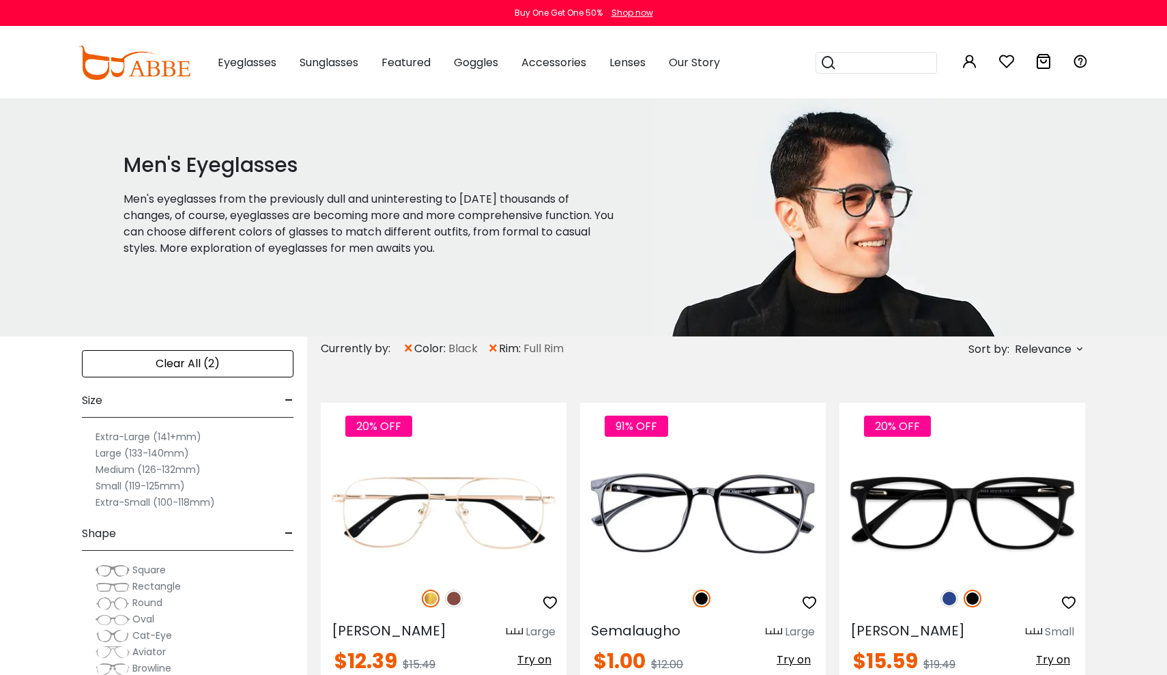 This screenshot has height=675, width=1167. Describe the element at coordinates (113, 570) in the screenshot. I see `img: Square.png` at that location.